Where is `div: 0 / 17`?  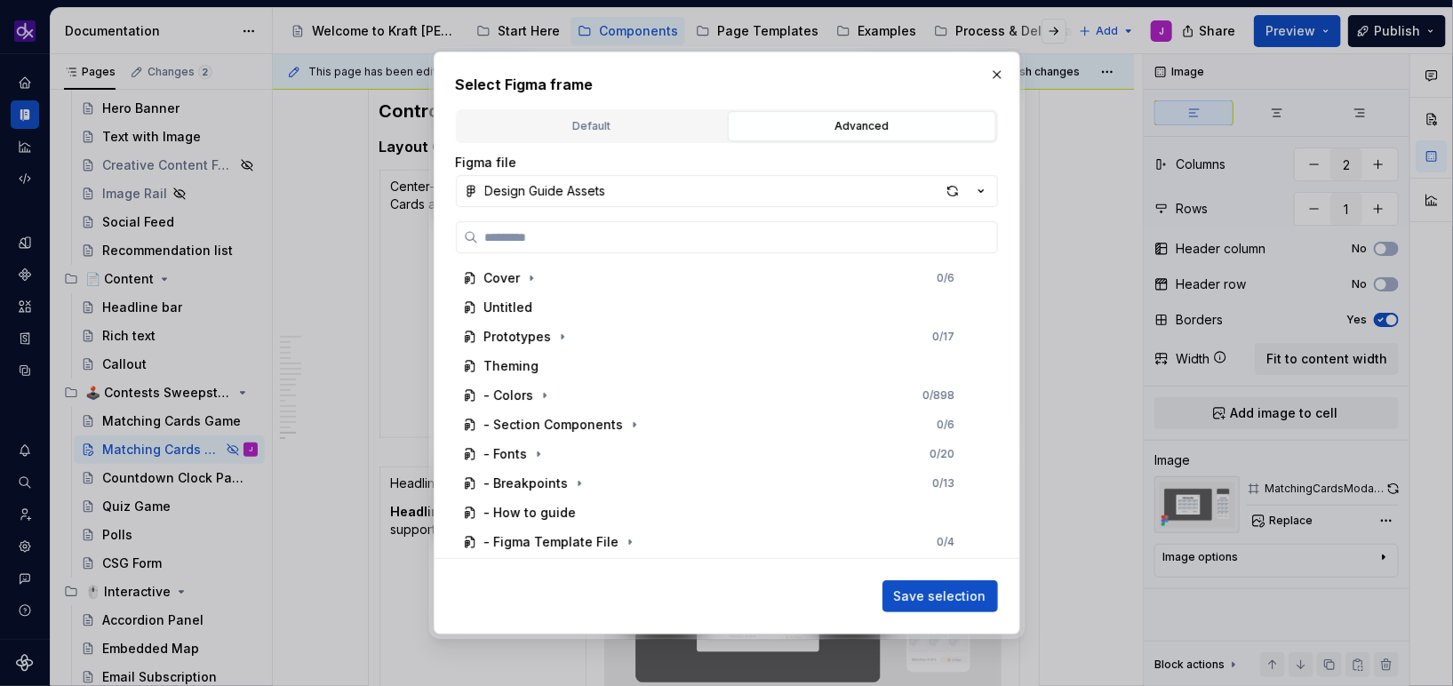
div: 0 / 17 is located at coordinates (944, 337).